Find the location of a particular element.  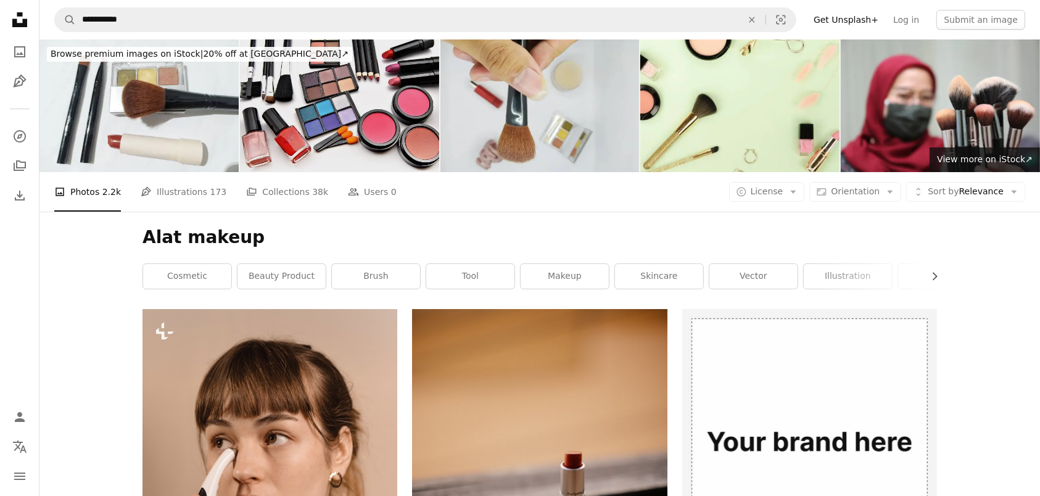

span: 0 is located at coordinates (393, 192).